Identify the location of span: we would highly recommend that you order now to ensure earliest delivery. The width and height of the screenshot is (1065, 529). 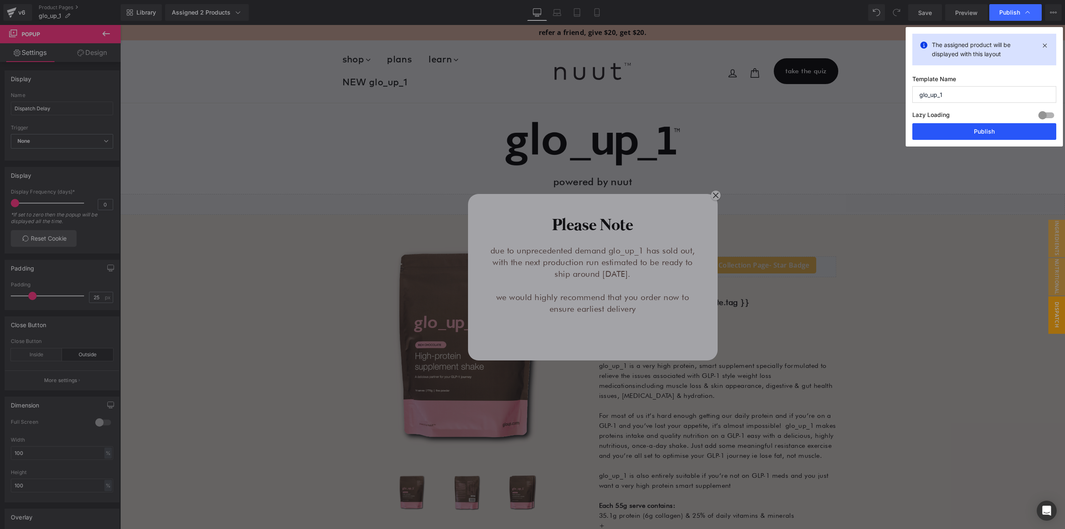
(473, 278).